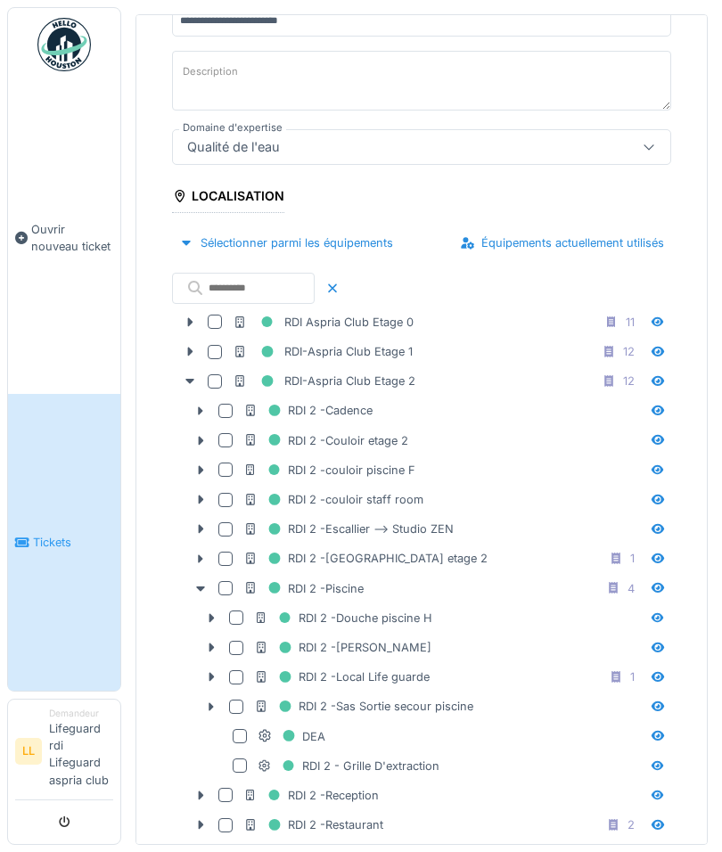 The image size is (722, 852). I want to click on a: Ouvrir nouveau ticket, so click(64, 237).